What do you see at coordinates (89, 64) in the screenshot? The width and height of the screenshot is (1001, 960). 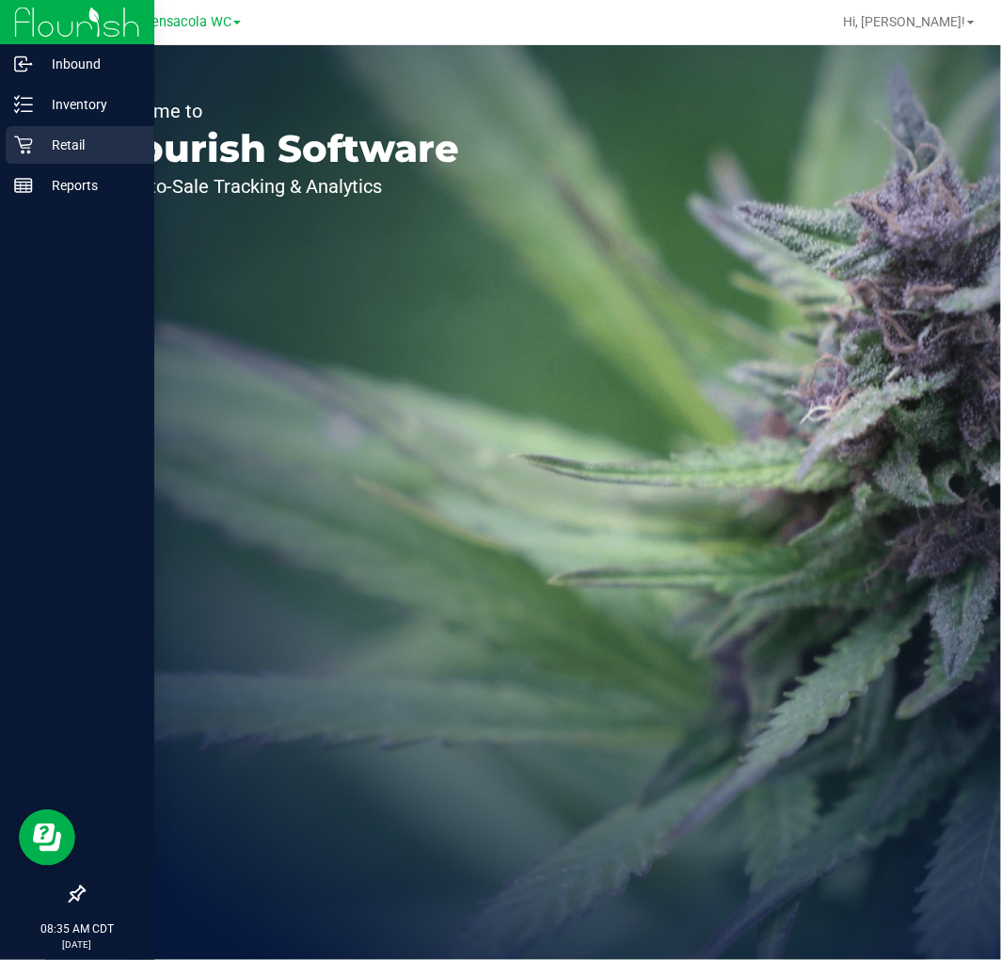 I see `p: Inbound` at bounding box center [89, 64].